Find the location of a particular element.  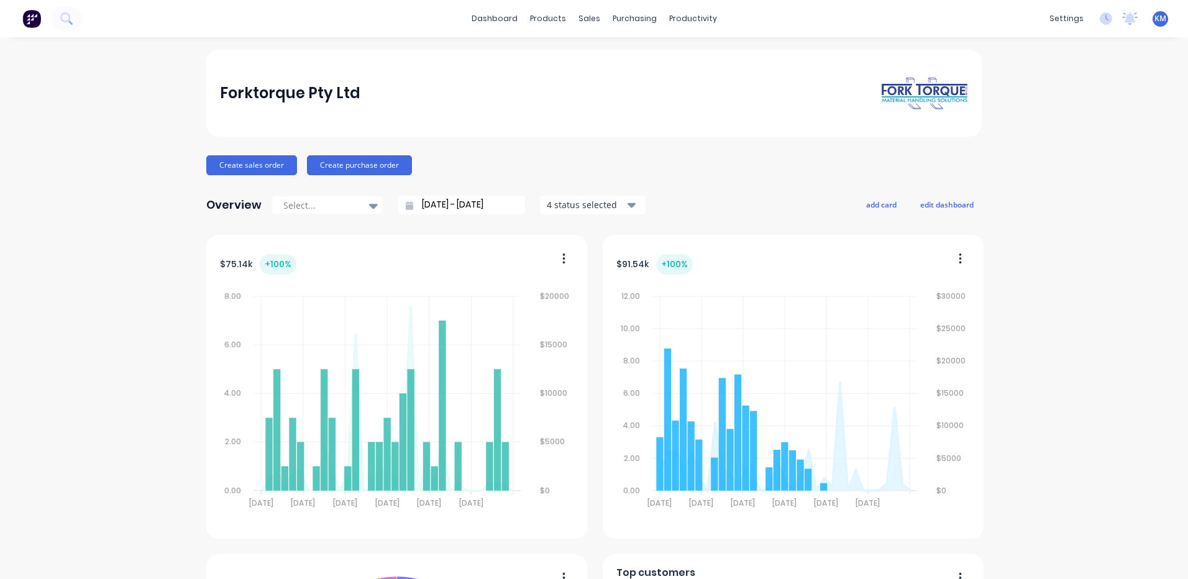

img: Factory is located at coordinates (32, 19).